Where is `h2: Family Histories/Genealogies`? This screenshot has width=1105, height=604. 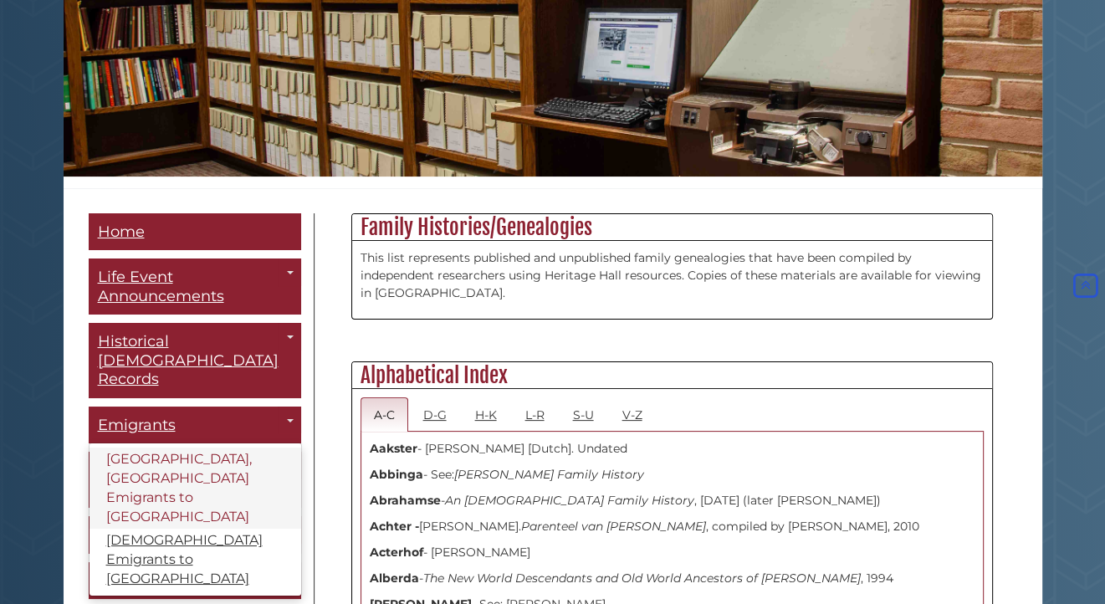 h2: Family Histories/Genealogies is located at coordinates (671, 227).